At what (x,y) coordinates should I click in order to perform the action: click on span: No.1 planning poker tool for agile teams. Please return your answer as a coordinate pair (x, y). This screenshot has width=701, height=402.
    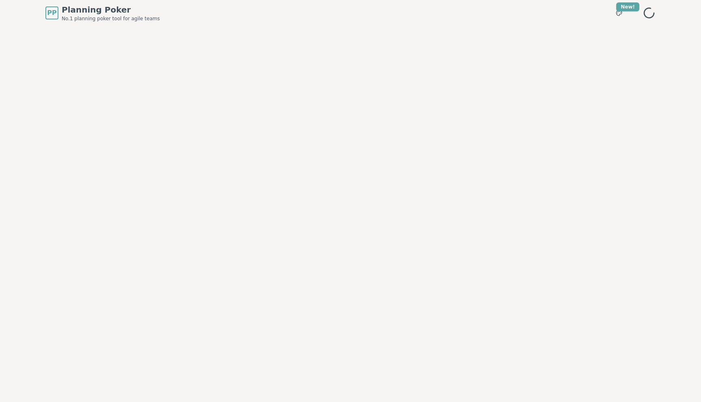
    Looking at the image, I should click on (111, 19).